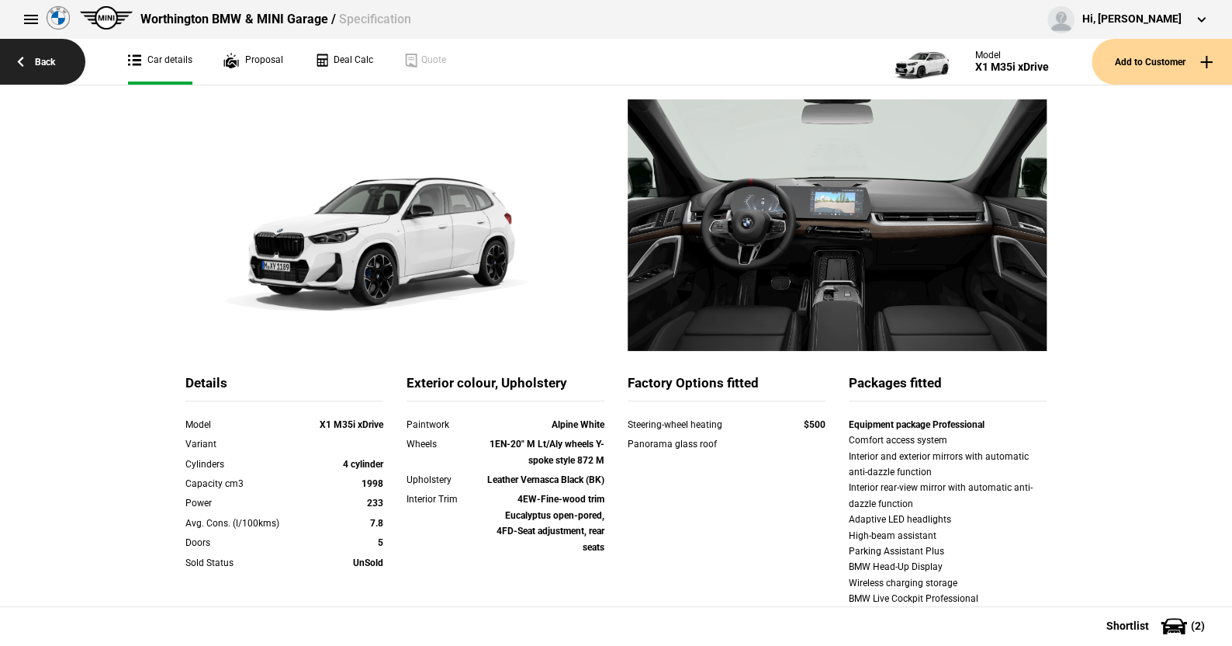 The height and width of the screenshot is (646, 1232). I want to click on strong: $500, so click(815, 424).